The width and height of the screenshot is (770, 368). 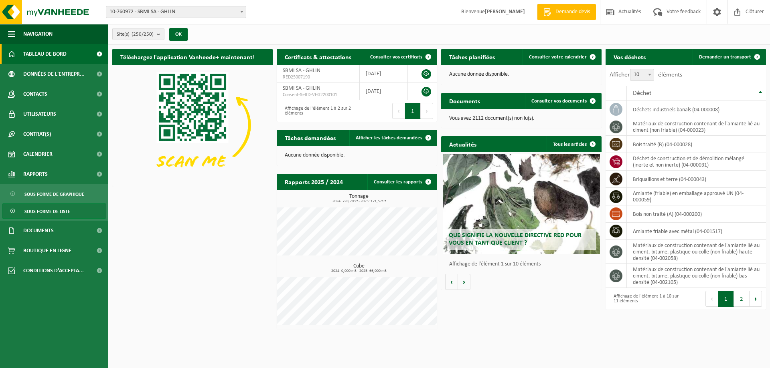 What do you see at coordinates (138, 34) in the screenshot?
I see `button: Site(s)(250/250)` at bounding box center [138, 34].